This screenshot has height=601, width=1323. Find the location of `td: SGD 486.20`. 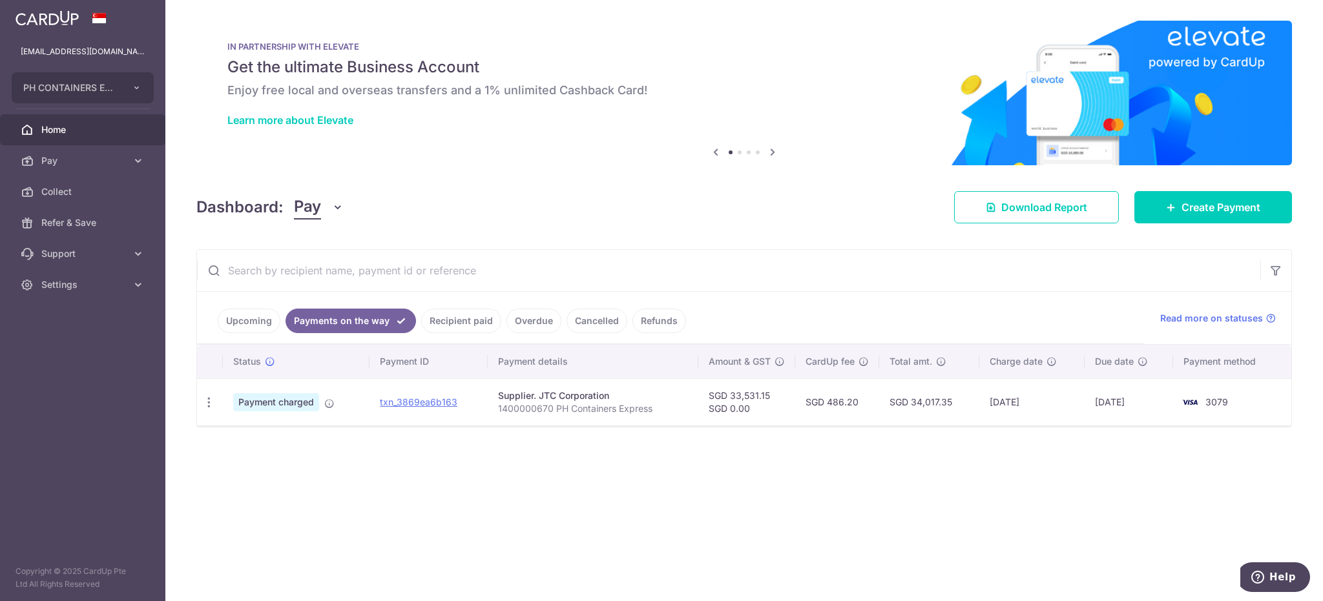

td: SGD 486.20 is located at coordinates (837, 402).